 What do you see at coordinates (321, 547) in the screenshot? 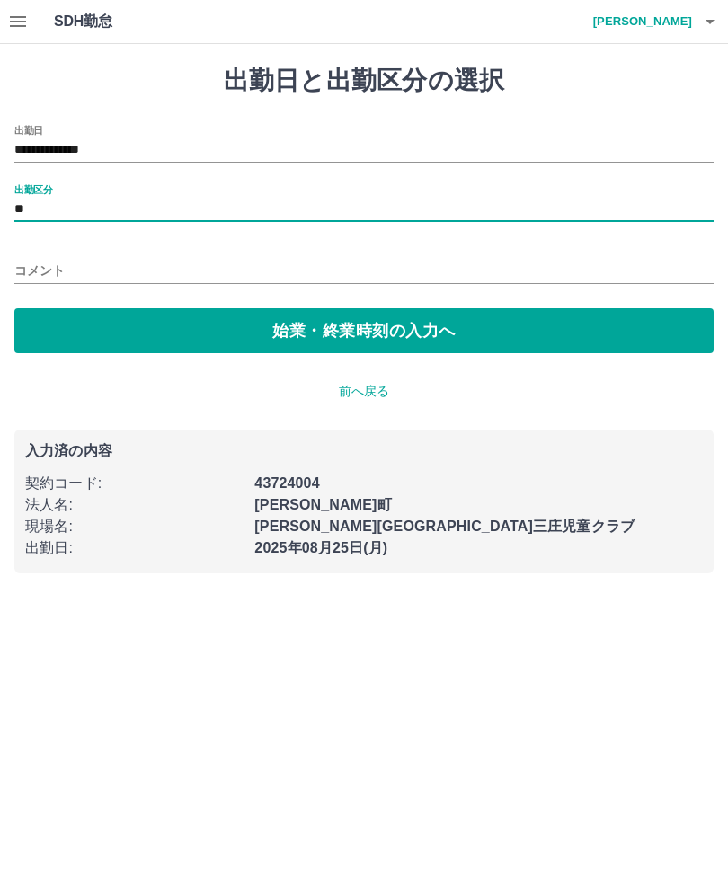
I see `b: 2025年08月25日(月)` at bounding box center [321, 547].